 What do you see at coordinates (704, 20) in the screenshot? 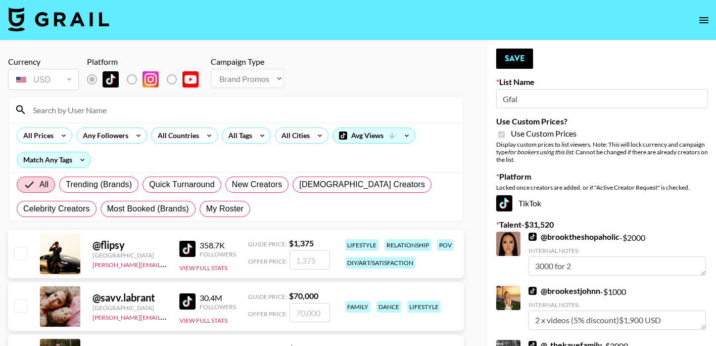
I see `button: open drawer` at bounding box center [704, 20].